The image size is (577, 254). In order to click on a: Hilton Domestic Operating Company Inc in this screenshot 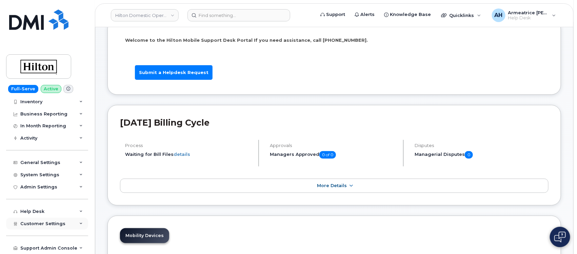, I will do `click(145, 15)`.